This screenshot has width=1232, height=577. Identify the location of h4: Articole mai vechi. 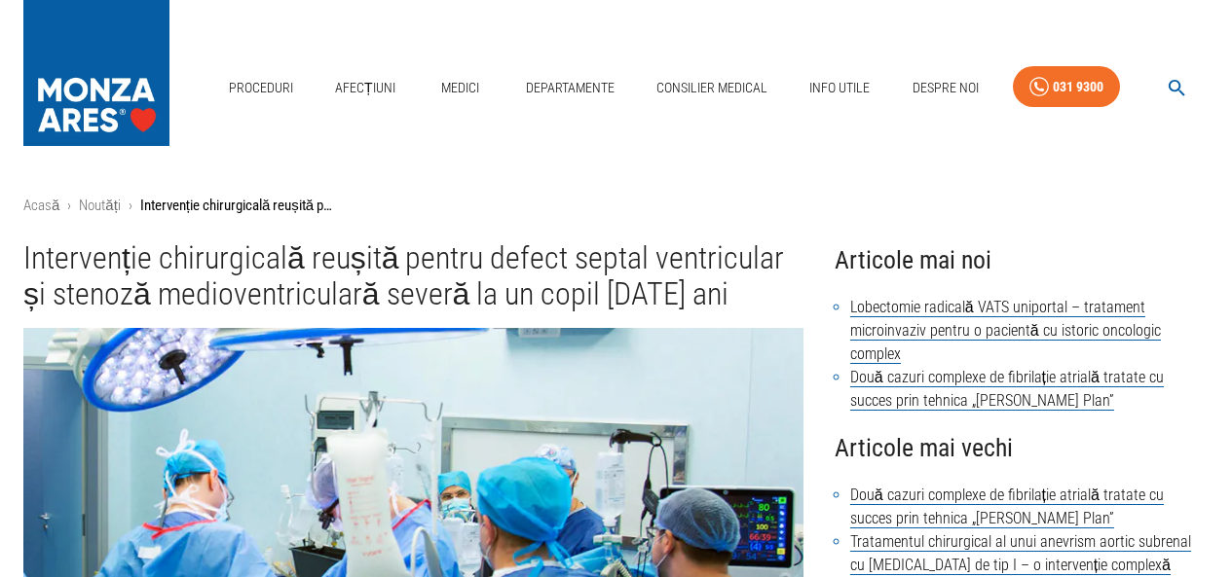
(1022, 448).